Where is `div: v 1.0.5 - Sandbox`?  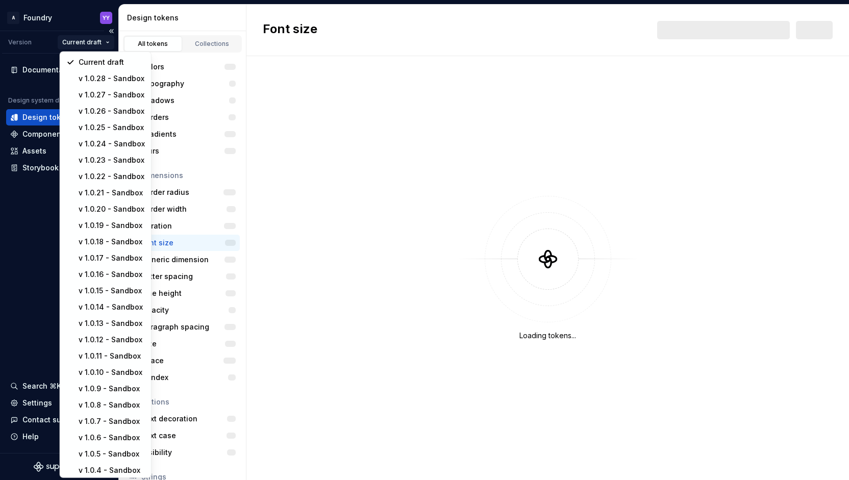
div: v 1.0.5 - Sandbox is located at coordinates (112, 454).